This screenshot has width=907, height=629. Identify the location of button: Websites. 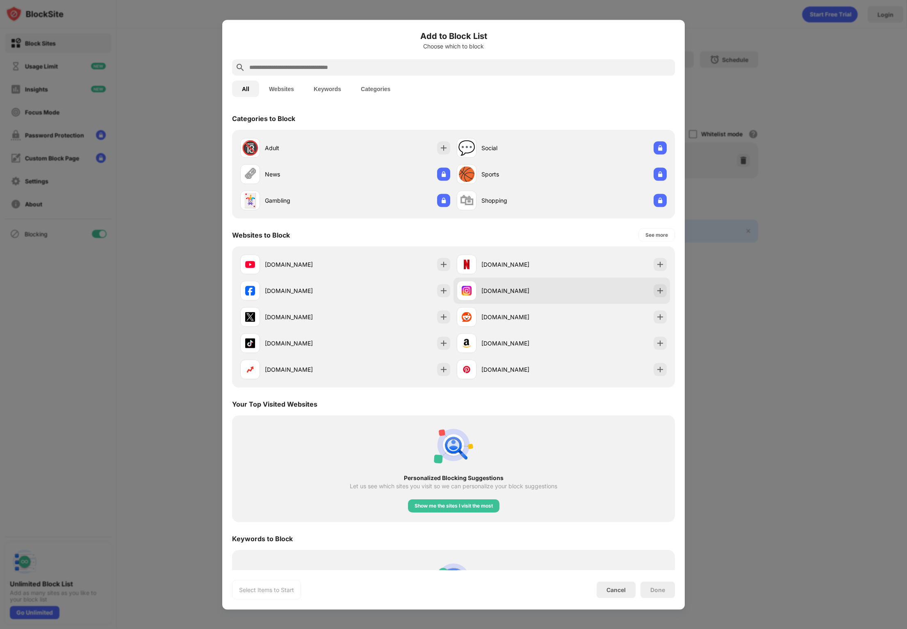
(281, 89).